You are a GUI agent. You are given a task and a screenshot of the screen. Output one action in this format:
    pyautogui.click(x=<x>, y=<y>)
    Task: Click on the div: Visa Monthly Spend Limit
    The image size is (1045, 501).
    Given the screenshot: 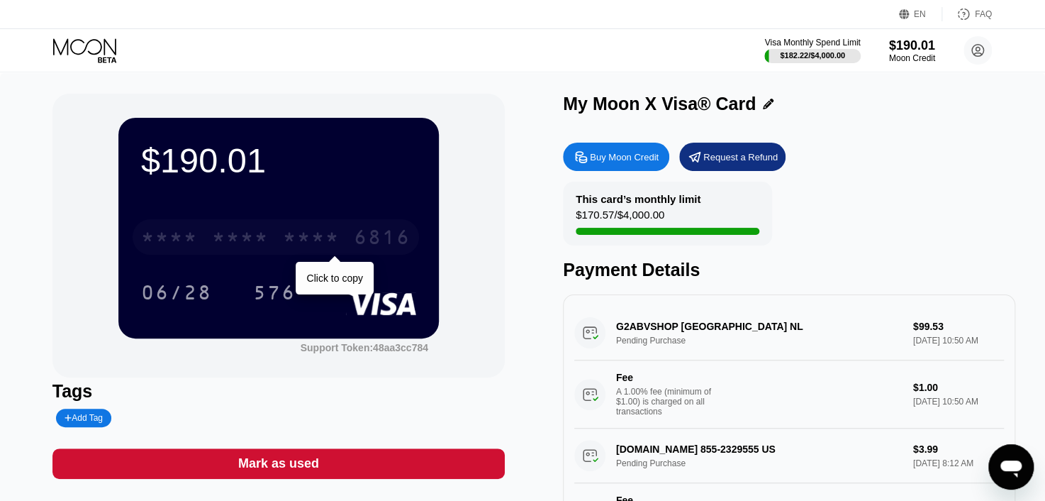 What is the action you would take?
    pyautogui.click(x=812, y=43)
    